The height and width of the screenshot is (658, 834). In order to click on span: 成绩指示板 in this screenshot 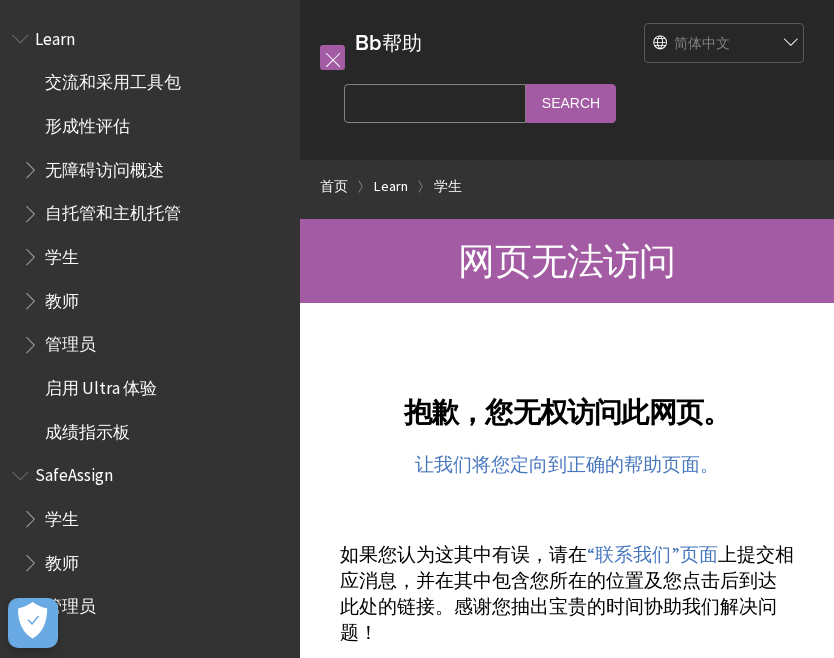, I will do `click(87, 428)`.